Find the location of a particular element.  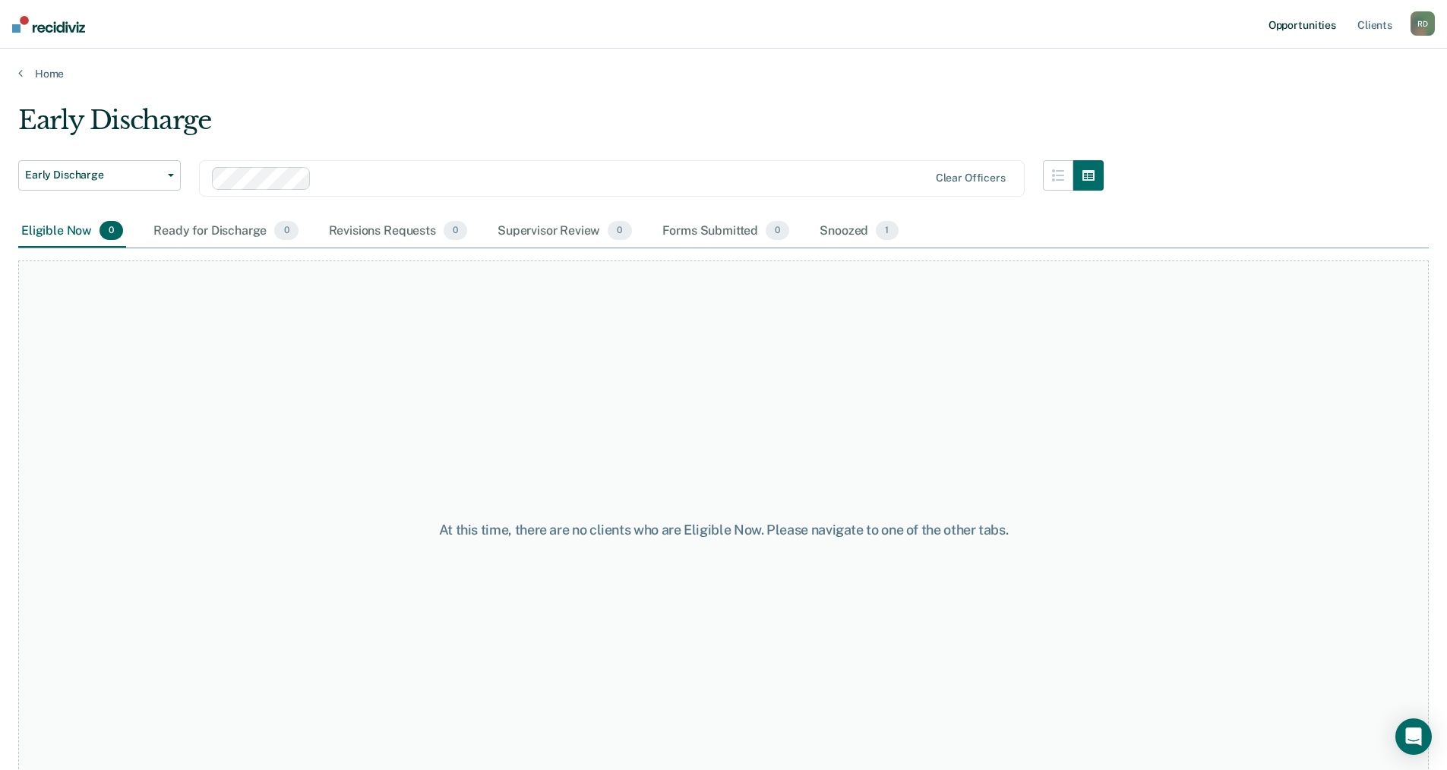

div: Open Intercom Messenger is located at coordinates (1414, 737).